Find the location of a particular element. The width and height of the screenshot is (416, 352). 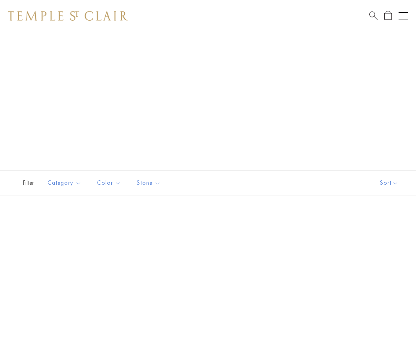

button: Show sort by is located at coordinates (390, 183).